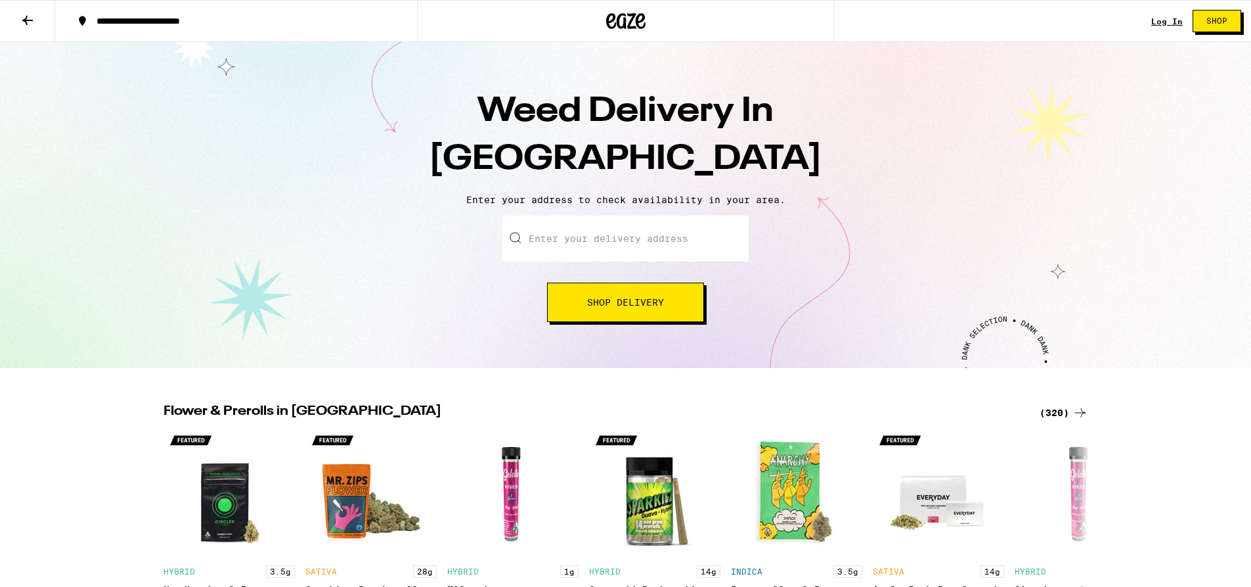  What do you see at coordinates (425, 571) in the screenshot?
I see `p: 28g` at bounding box center [425, 571].